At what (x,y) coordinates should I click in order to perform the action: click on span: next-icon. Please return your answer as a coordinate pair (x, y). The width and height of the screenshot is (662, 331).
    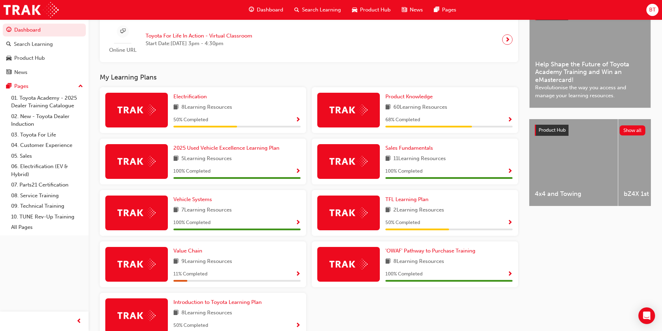
    Looking at the image, I should click on (508, 40).